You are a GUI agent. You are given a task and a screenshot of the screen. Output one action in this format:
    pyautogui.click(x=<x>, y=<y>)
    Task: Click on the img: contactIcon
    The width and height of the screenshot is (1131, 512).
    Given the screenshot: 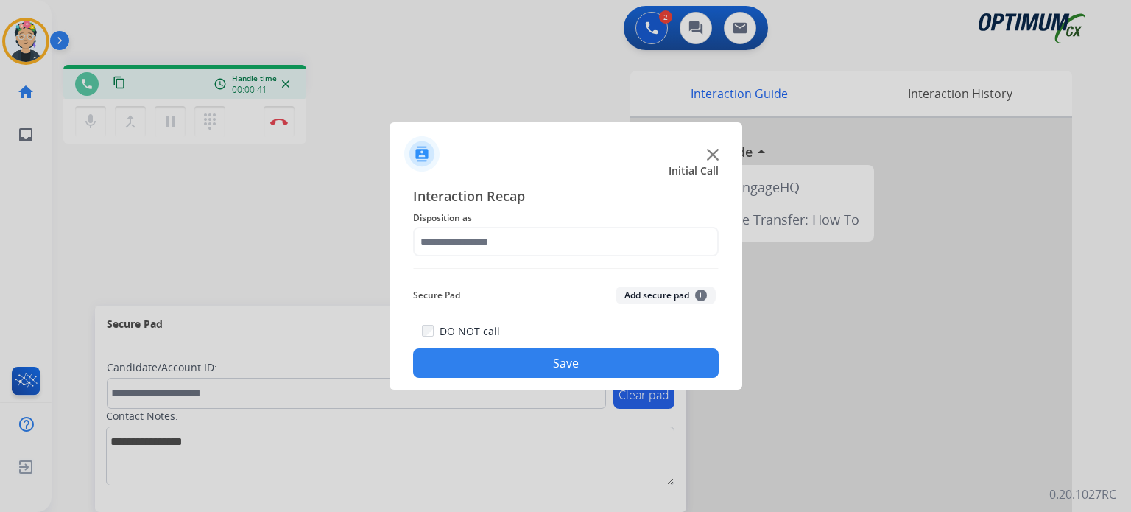 What is the action you would take?
    pyautogui.click(x=422, y=154)
    